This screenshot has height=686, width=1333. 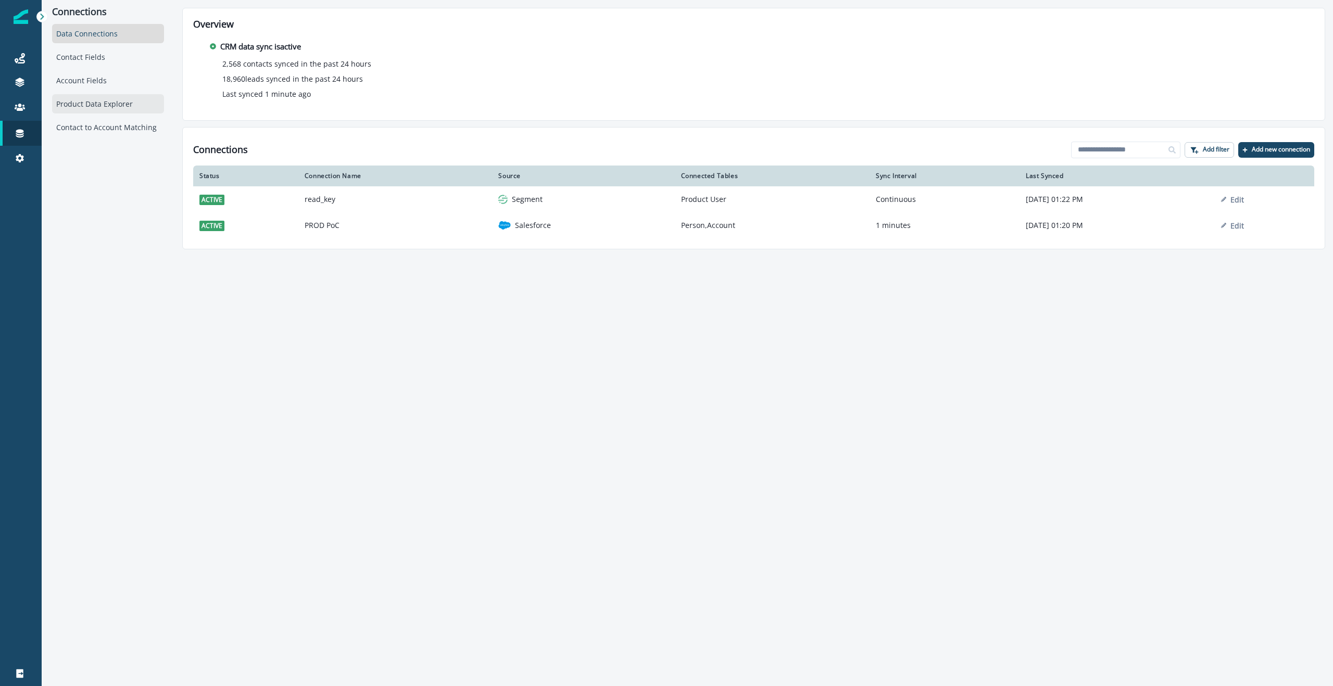 What do you see at coordinates (108, 33) in the screenshot?
I see `div: Data Connections` at bounding box center [108, 33].